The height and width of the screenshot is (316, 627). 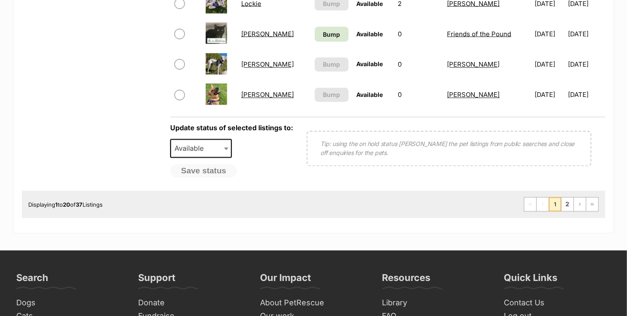 What do you see at coordinates (156, 281) in the screenshot?
I see `h3: Support` at bounding box center [156, 281].